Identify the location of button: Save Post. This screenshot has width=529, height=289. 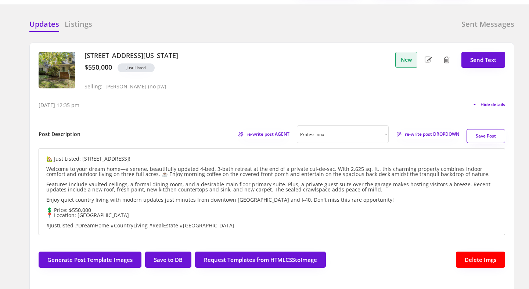
(486, 136).